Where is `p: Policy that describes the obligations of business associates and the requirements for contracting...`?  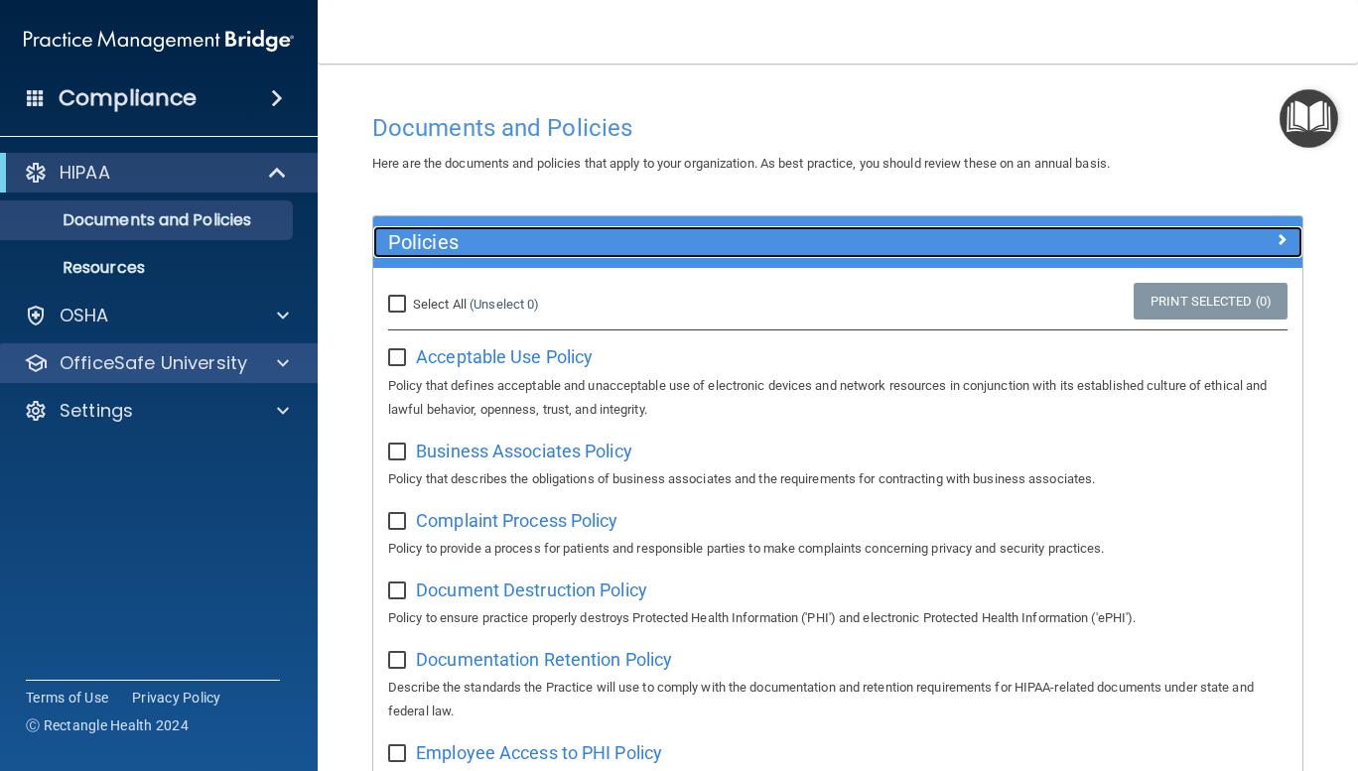 p: Policy that describes the obligations of business associates and the requirements for contracting... is located at coordinates (838, 480).